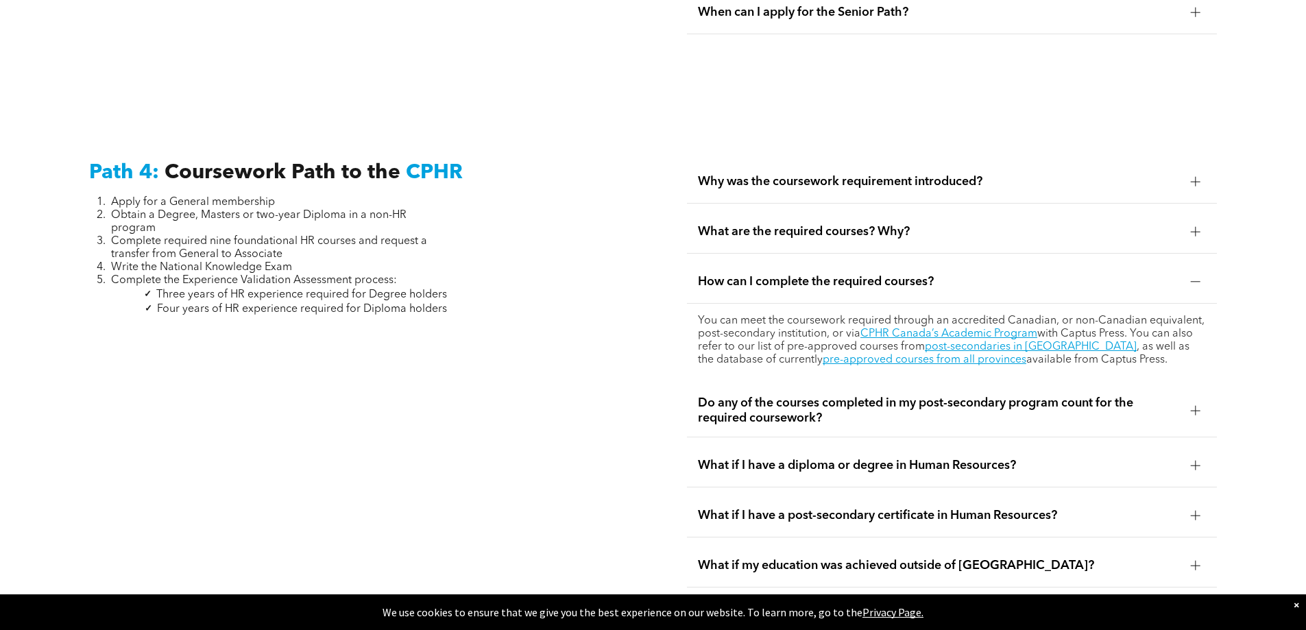 The image size is (1306, 630). Describe the element at coordinates (254, 280) in the screenshot. I see `span: Complete the Experience Validation Assessment process:` at that location.